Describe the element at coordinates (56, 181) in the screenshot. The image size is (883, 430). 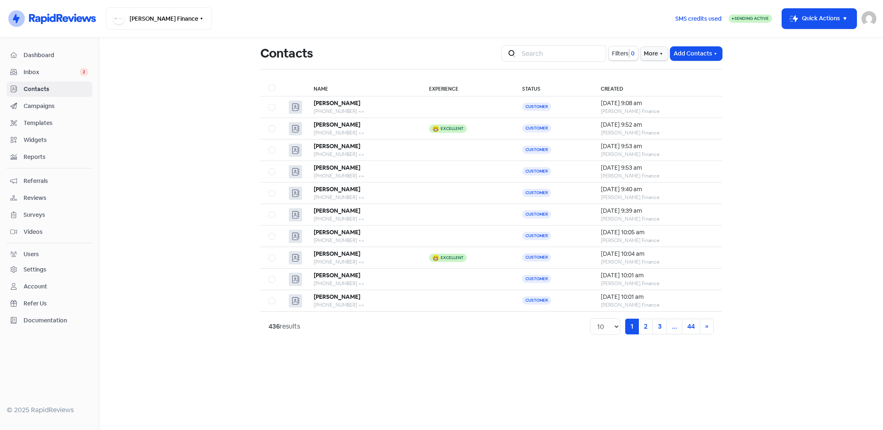
I see `span: Referrals` at that location.